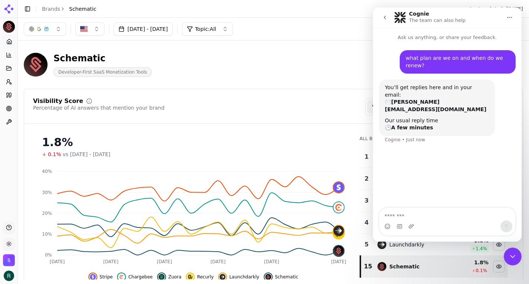 The width and height of the screenshot is (529, 284). What do you see at coordinates (434, 266) in the screenshot?
I see `tr: 15schematicSchematic1.8%0.1%Hide schematic data` at bounding box center [434, 266].